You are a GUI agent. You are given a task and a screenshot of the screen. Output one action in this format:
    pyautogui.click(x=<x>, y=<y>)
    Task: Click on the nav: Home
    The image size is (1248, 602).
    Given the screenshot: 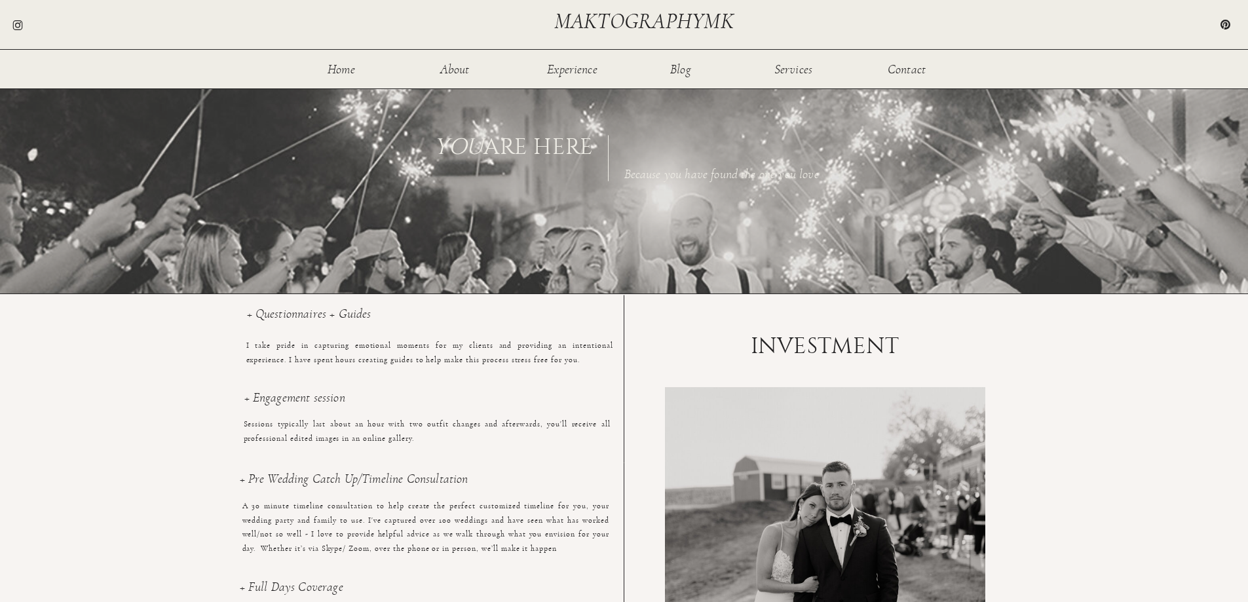 What is the action you would take?
    pyautogui.click(x=341, y=68)
    